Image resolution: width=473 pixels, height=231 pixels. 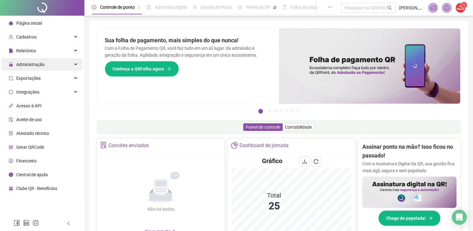 What do you see at coordinates (258, 7) in the screenshot?
I see `span: Painel do DP` at bounding box center [258, 7].